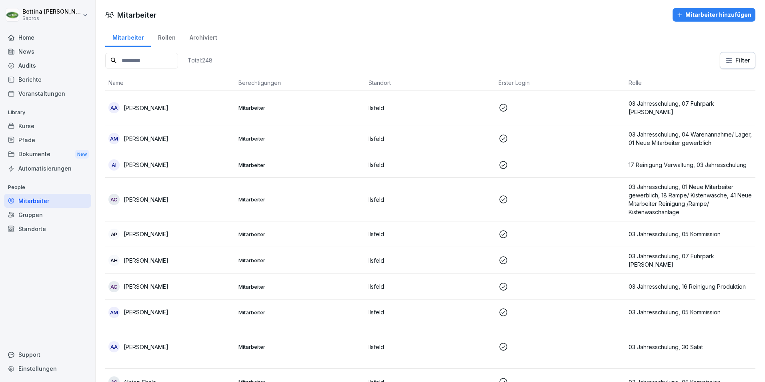  I want to click on div: AP, so click(114, 234).